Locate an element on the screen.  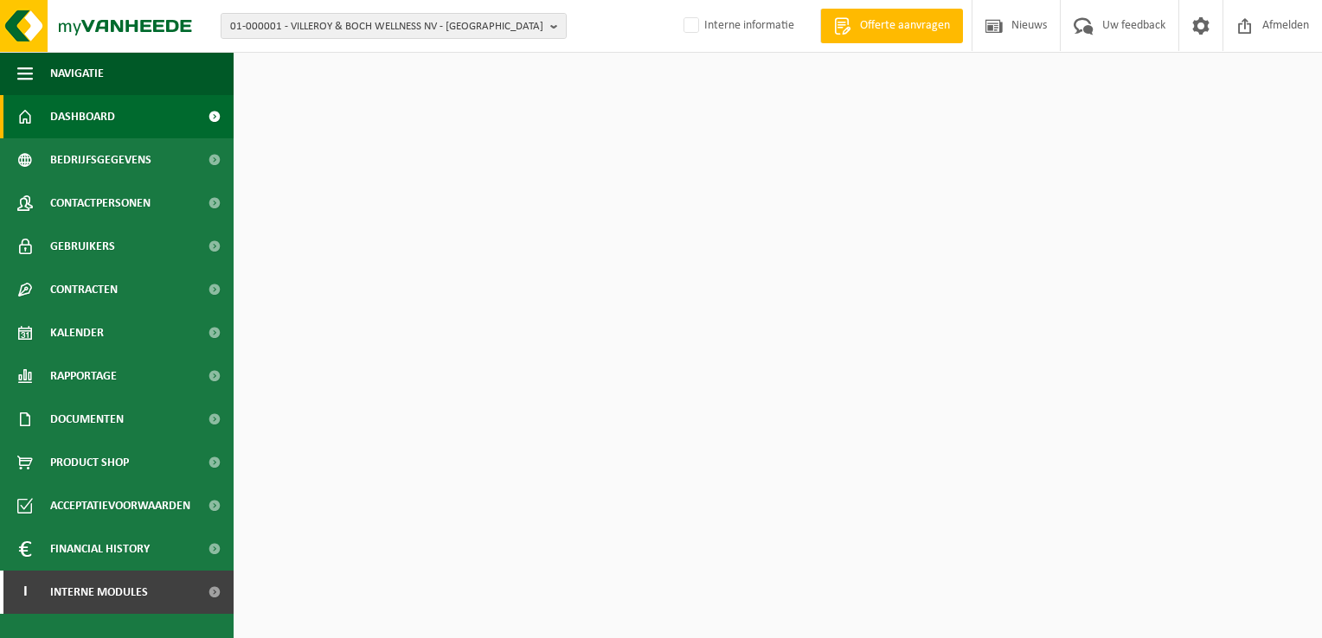
span: Dashboard is located at coordinates (82, 117).